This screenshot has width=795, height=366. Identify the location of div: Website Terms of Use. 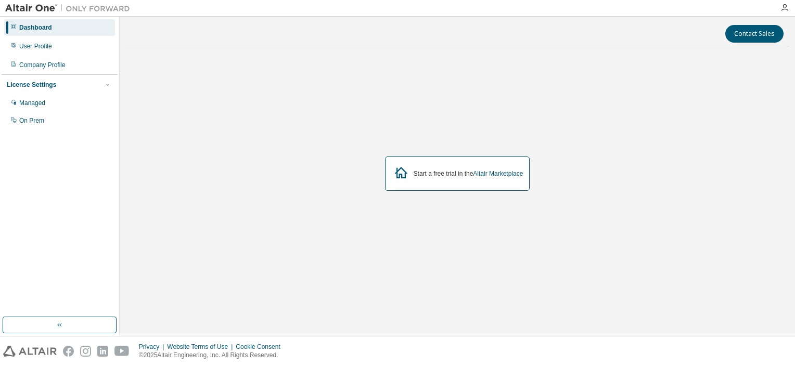
(201, 347).